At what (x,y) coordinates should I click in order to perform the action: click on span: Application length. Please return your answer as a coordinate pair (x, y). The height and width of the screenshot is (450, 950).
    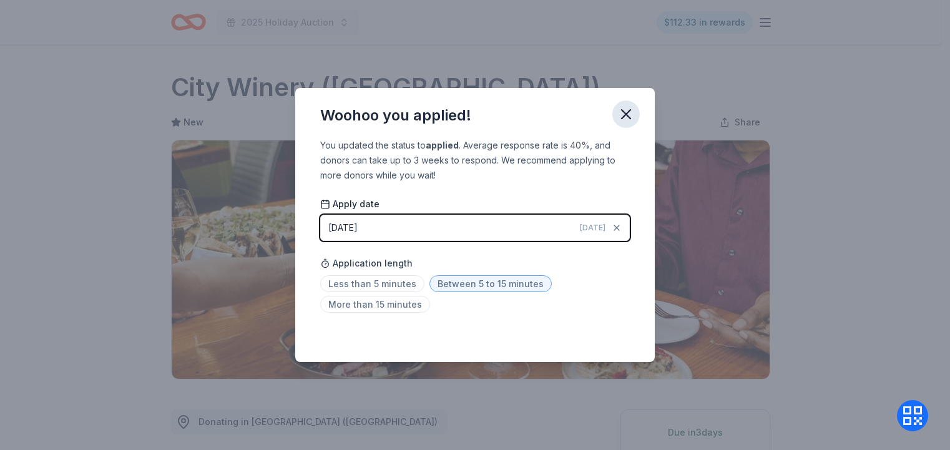
    Looking at the image, I should click on (366, 263).